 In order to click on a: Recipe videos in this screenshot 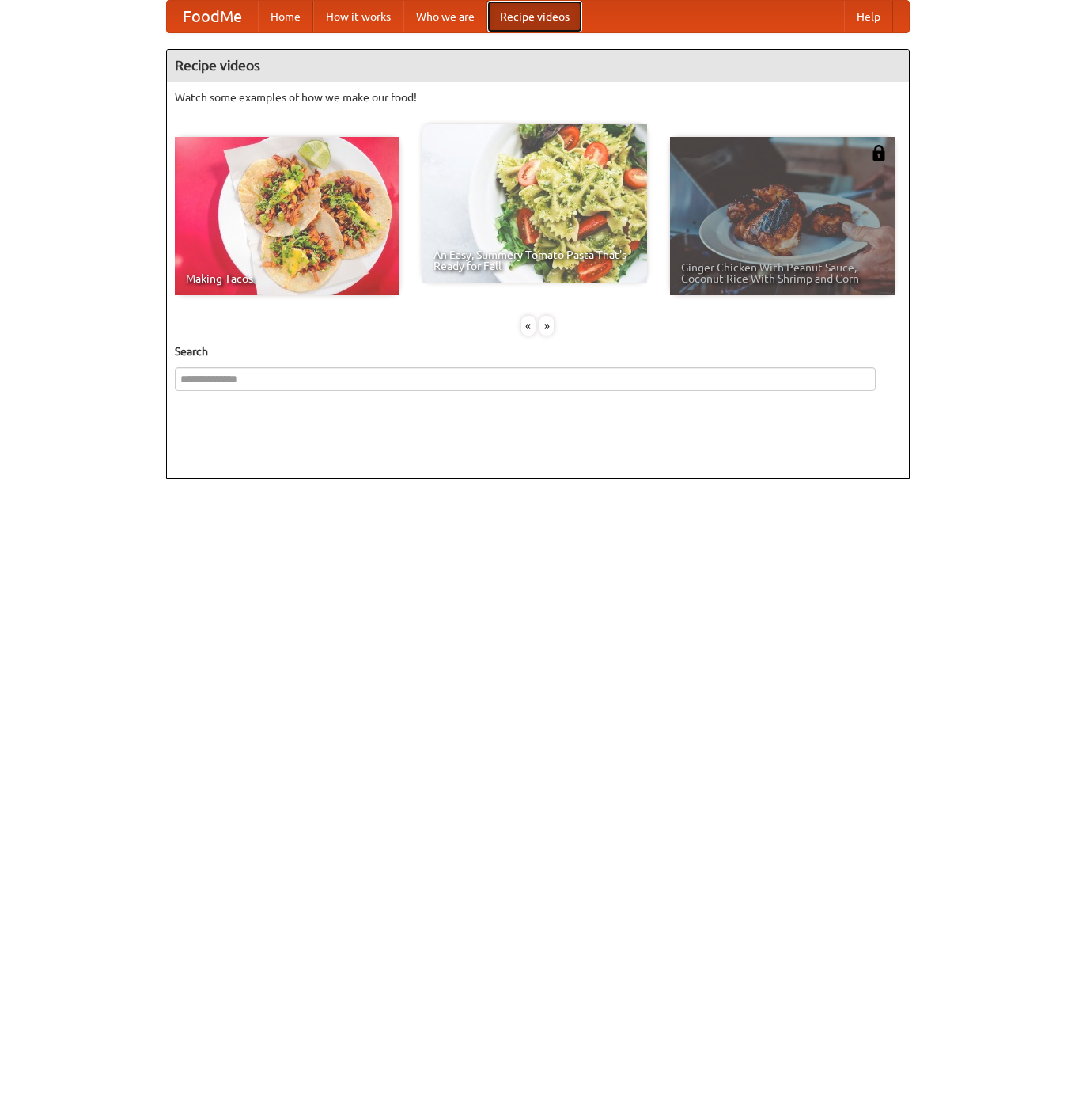, I will do `click(535, 17)`.